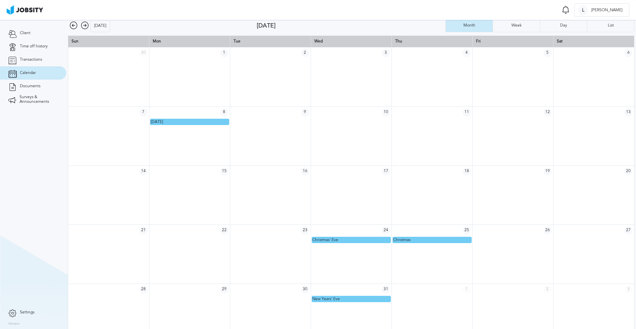 The height and width of the screenshot is (329, 636). What do you see at coordinates (467, 230) in the screenshot?
I see `span: 25` at bounding box center [467, 230].